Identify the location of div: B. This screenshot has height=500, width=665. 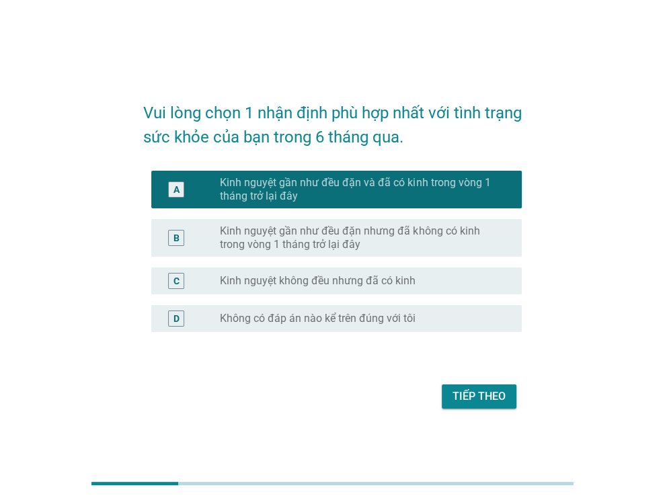
(176, 238).